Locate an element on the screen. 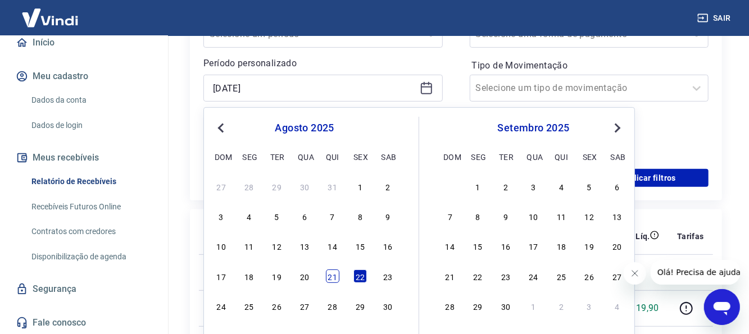 This screenshot has height=334, width=749. div: Choose sábado, 27 de setembro de 2025 is located at coordinates (617, 276).